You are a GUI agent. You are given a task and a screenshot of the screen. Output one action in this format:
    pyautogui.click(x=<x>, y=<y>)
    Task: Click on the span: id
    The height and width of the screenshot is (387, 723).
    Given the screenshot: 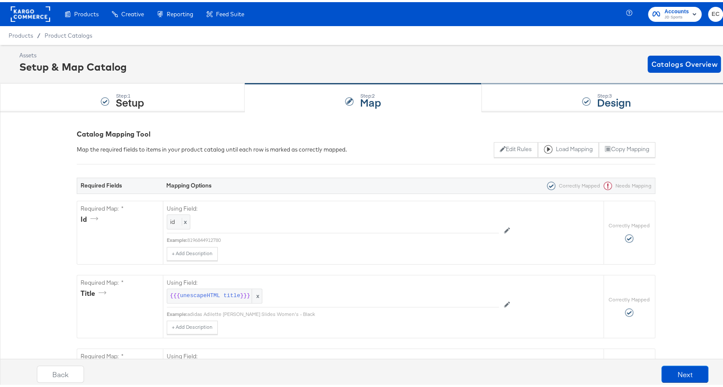 What is the action you would take?
    pyautogui.click(x=172, y=220)
    